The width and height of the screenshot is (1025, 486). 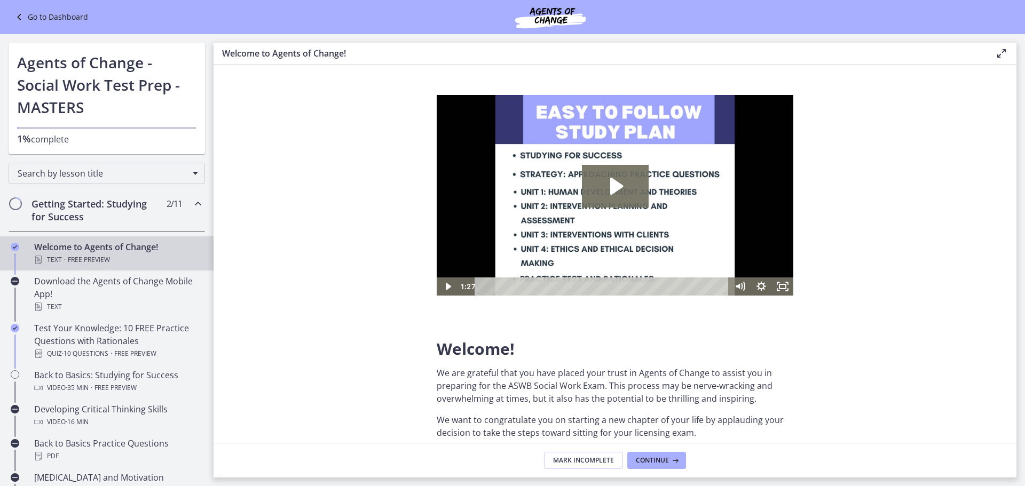 What do you see at coordinates (117, 456) in the screenshot?
I see `div: PDF` at bounding box center [117, 456].